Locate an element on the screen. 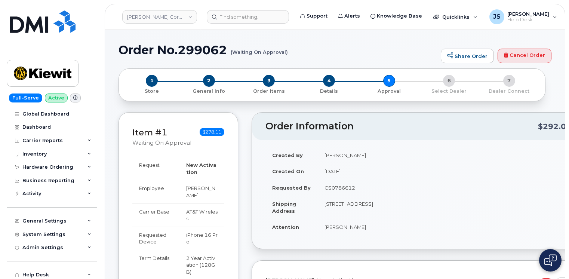  td: iPhone 16 Pro is located at coordinates (202, 238).